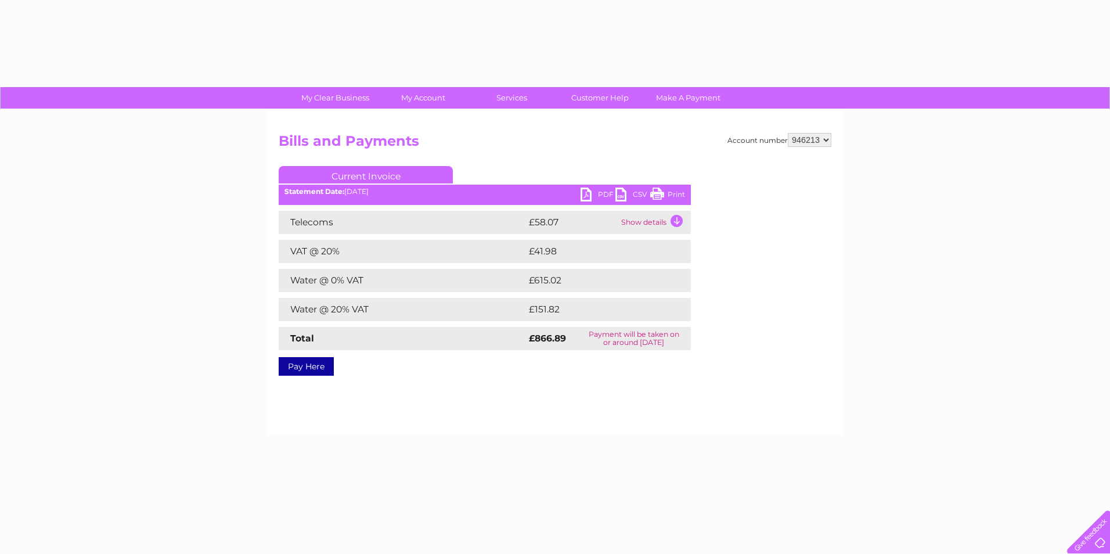 Image resolution: width=1110 pixels, height=554 pixels. Describe the element at coordinates (335, 98) in the screenshot. I see `a: My Clear Business` at that location.